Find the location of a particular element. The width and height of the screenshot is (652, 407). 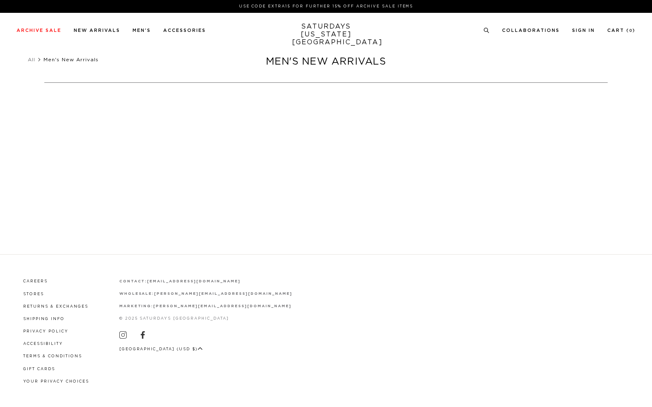

strong: contact: is located at coordinates (133, 281).